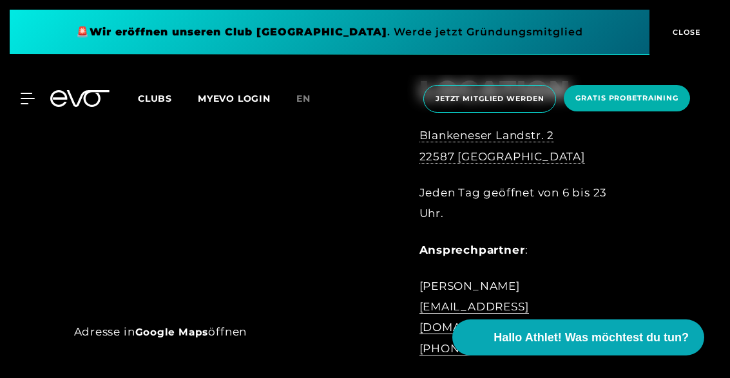 The height and width of the screenshot is (378, 730). What do you see at coordinates (234, 99) in the screenshot?
I see `a: MYEVO LOGIN` at bounding box center [234, 99].